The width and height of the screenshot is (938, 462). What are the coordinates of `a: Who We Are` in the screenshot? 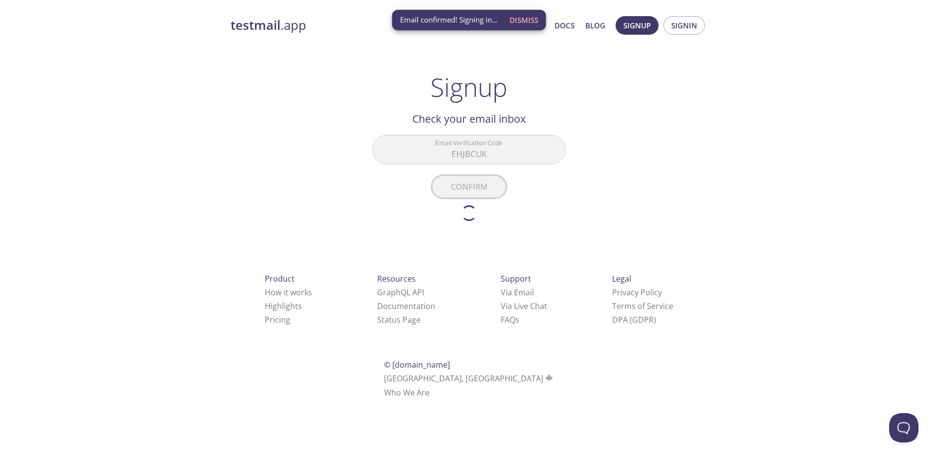 It's located at (406, 392).